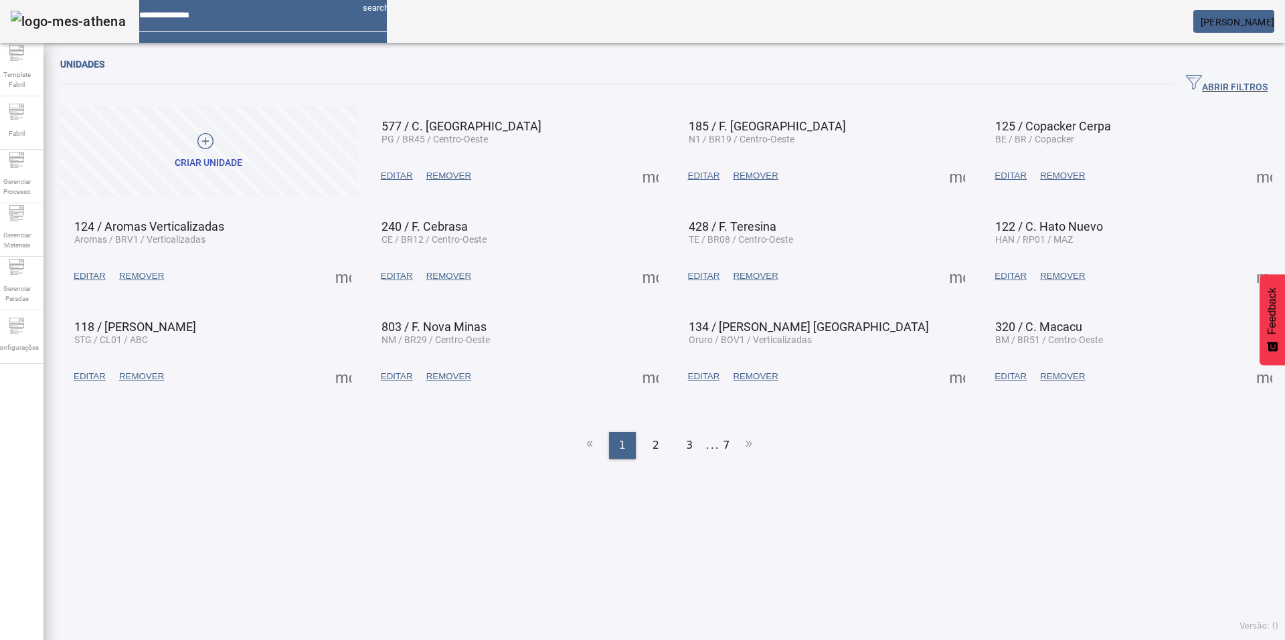  I want to click on span: STG / CL01 / ABC, so click(111, 340).